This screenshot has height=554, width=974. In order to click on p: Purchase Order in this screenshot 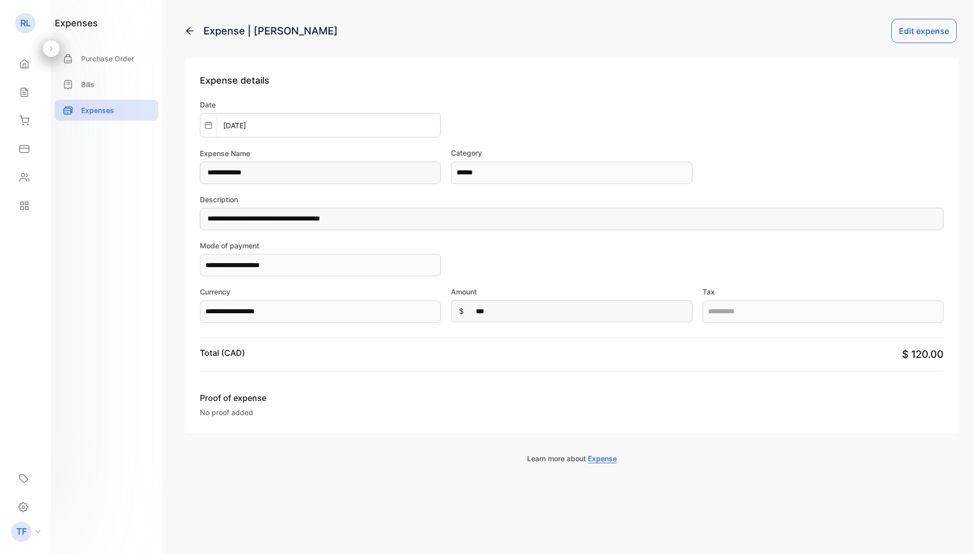, I will do `click(108, 58)`.